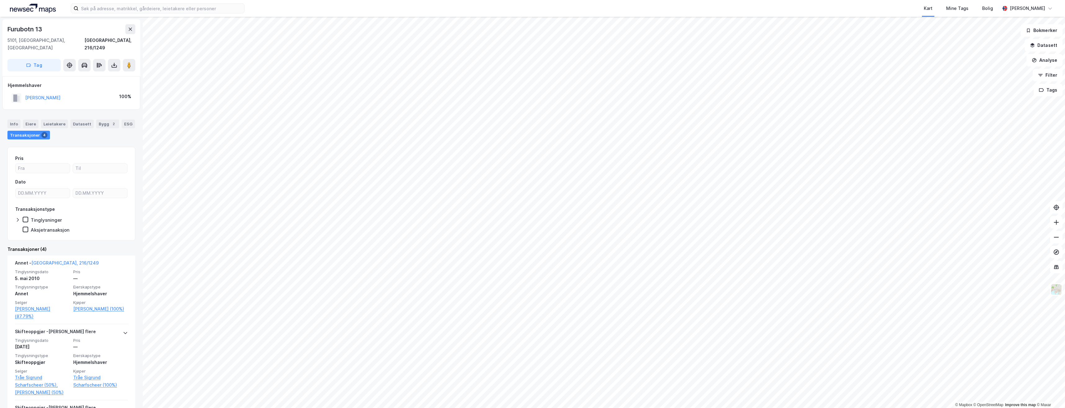 Image resolution: width=1065 pixels, height=408 pixels. What do you see at coordinates (1048, 90) in the screenshot?
I see `button: Tags` at bounding box center [1048, 90].